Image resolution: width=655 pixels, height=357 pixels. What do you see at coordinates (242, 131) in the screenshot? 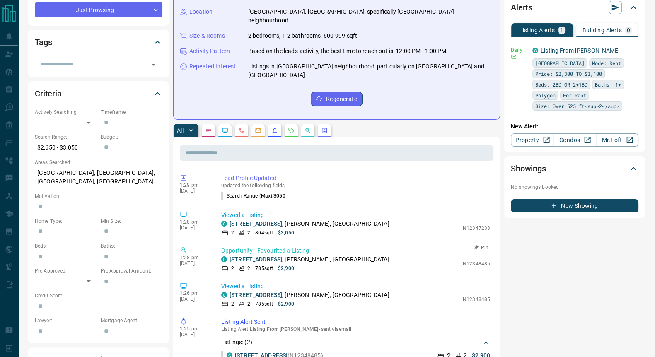
I see `svg: Calls` at bounding box center [242, 131].